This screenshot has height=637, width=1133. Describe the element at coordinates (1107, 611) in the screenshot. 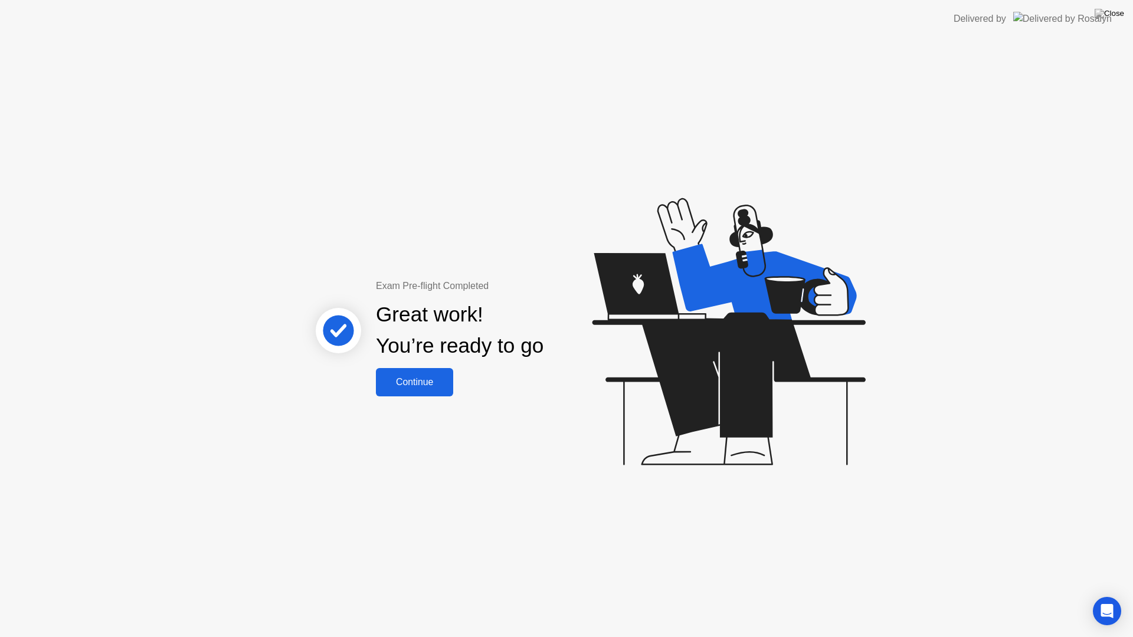

I see `div: Open Intercom Messenger` at that location.